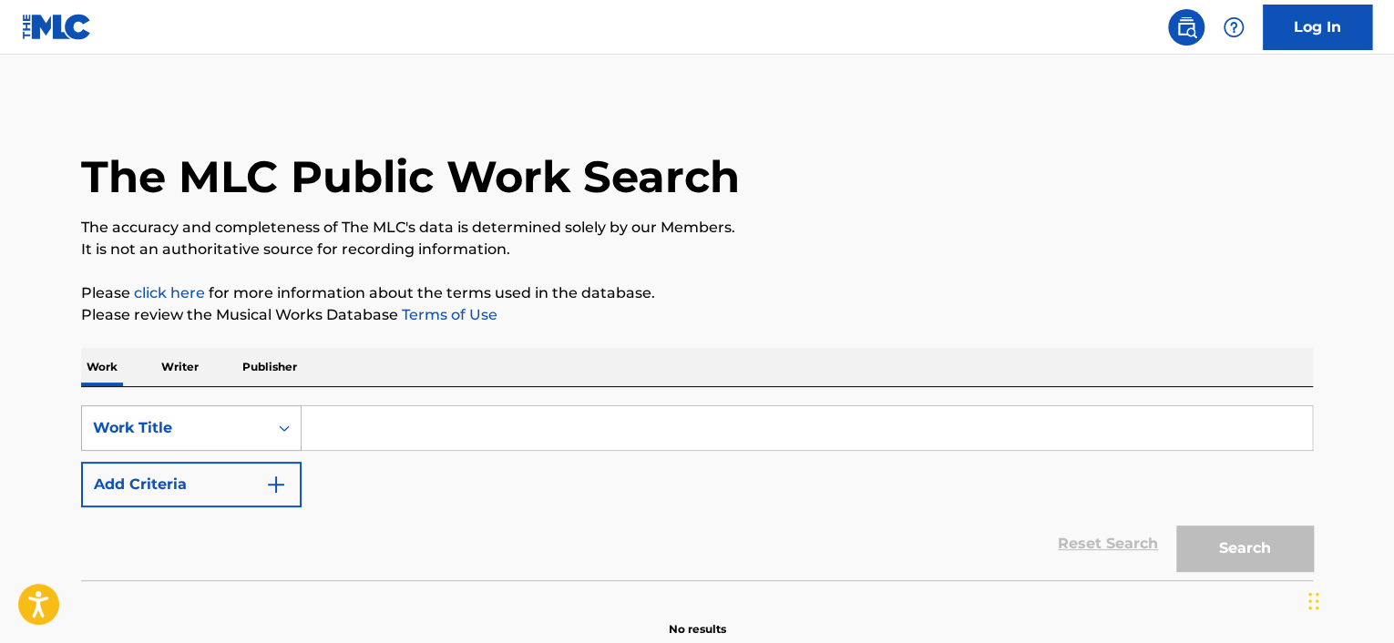 The width and height of the screenshot is (1394, 643). What do you see at coordinates (697, 493) in the screenshot?
I see `form: Search Form` at bounding box center [697, 493].